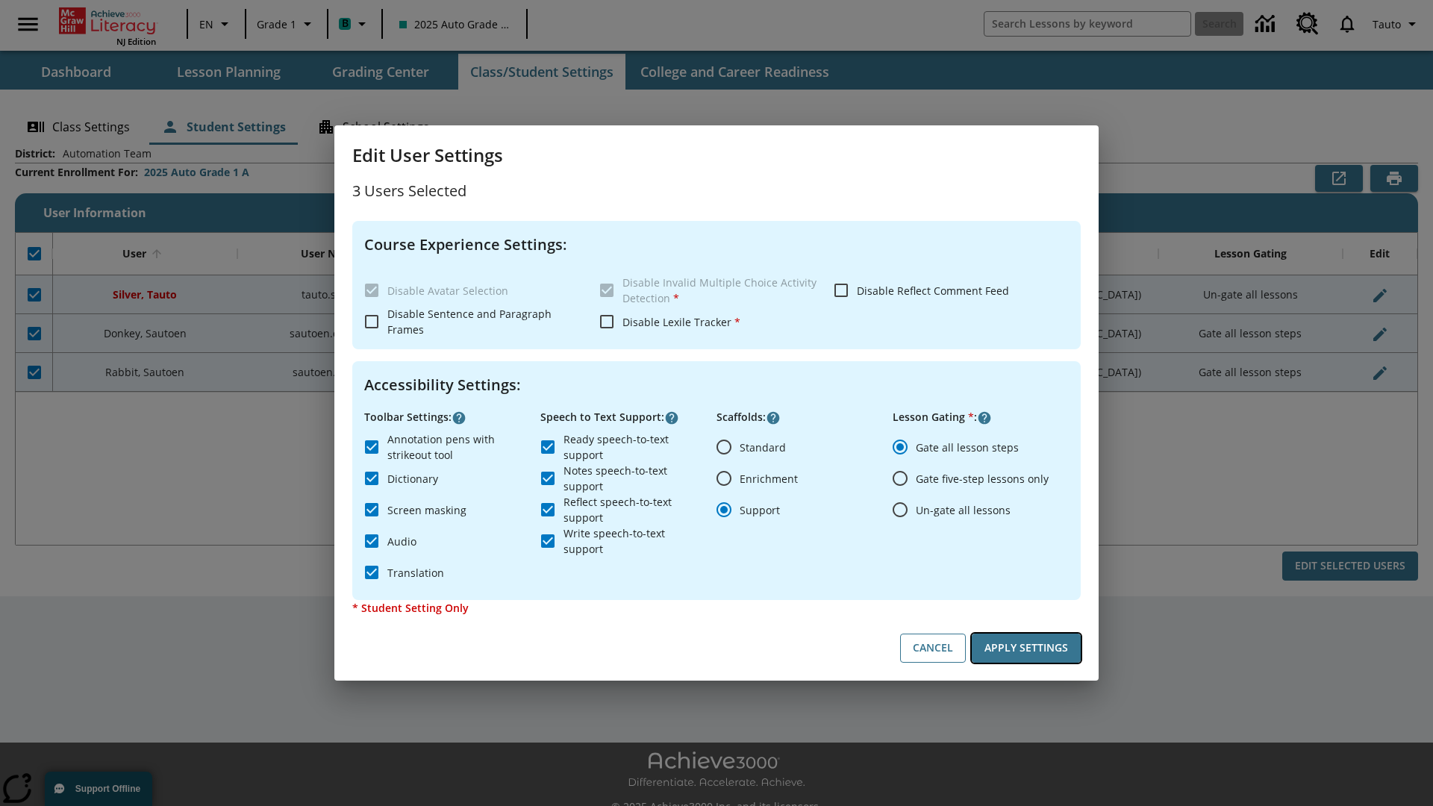 This screenshot has height=806, width=1433. What do you see at coordinates (629, 417) in the screenshot?
I see `p: Speech to Text Support :` at bounding box center [629, 417].